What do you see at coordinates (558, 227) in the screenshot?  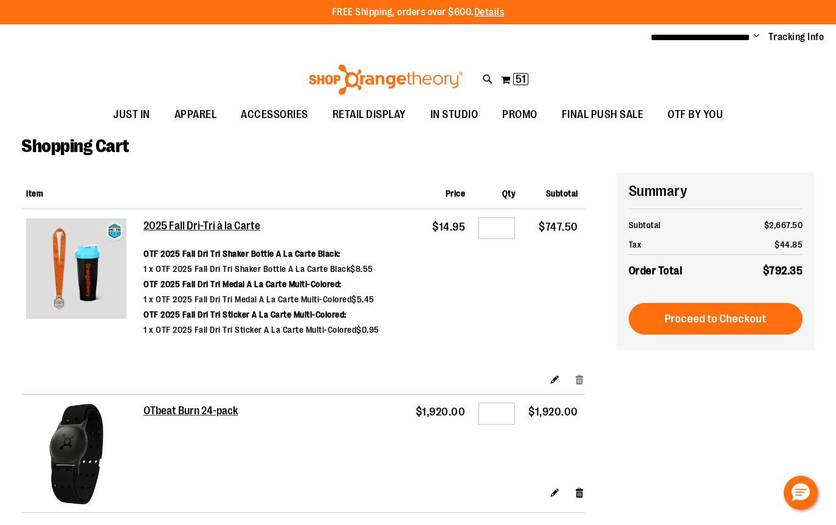 I see `span: $747.50` at bounding box center [558, 227].